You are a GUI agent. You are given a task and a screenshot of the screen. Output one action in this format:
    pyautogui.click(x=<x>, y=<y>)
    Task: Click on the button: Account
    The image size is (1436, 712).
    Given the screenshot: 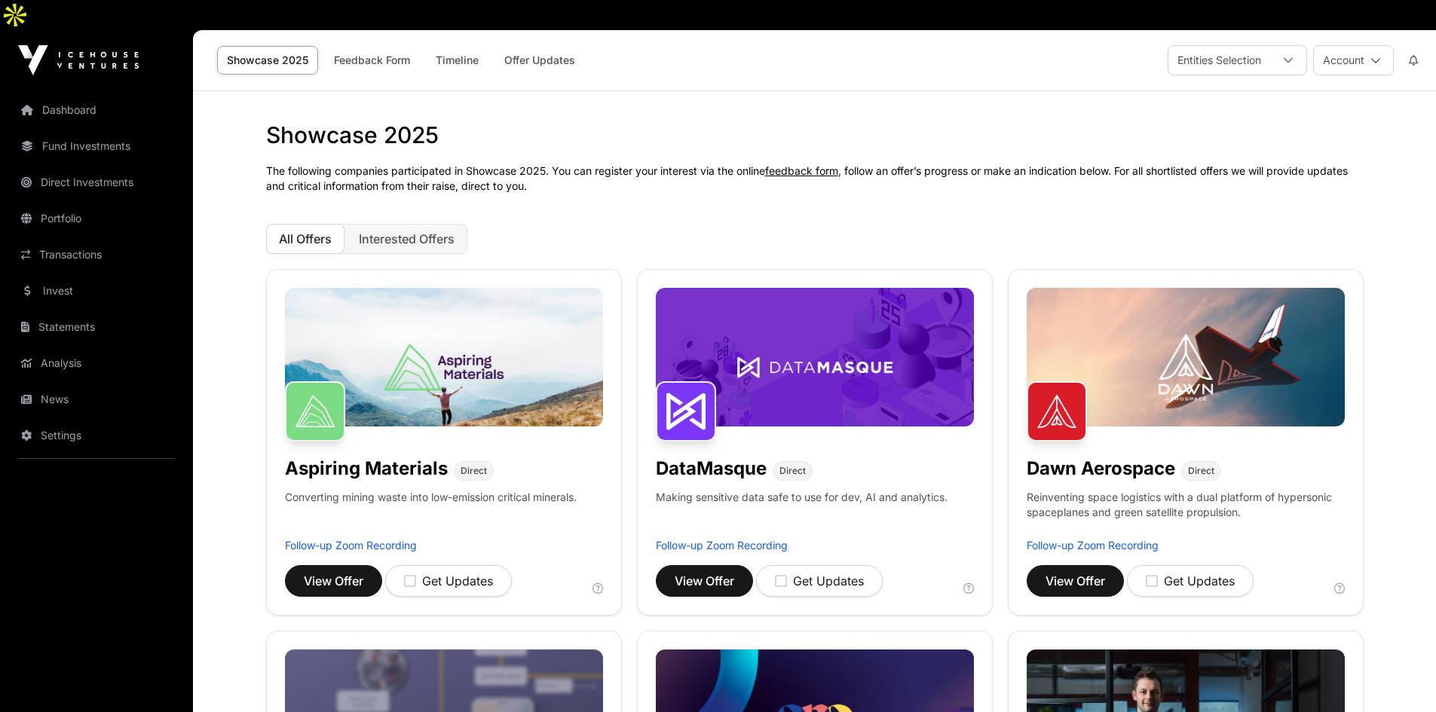 What is the action you would take?
    pyautogui.click(x=1353, y=60)
    